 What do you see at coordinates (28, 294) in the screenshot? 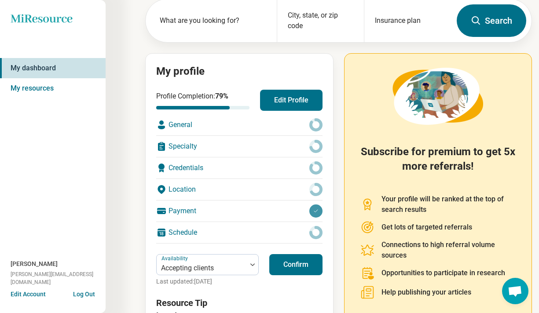
I see `button: Edit Account` at bounding box center [28, 294].